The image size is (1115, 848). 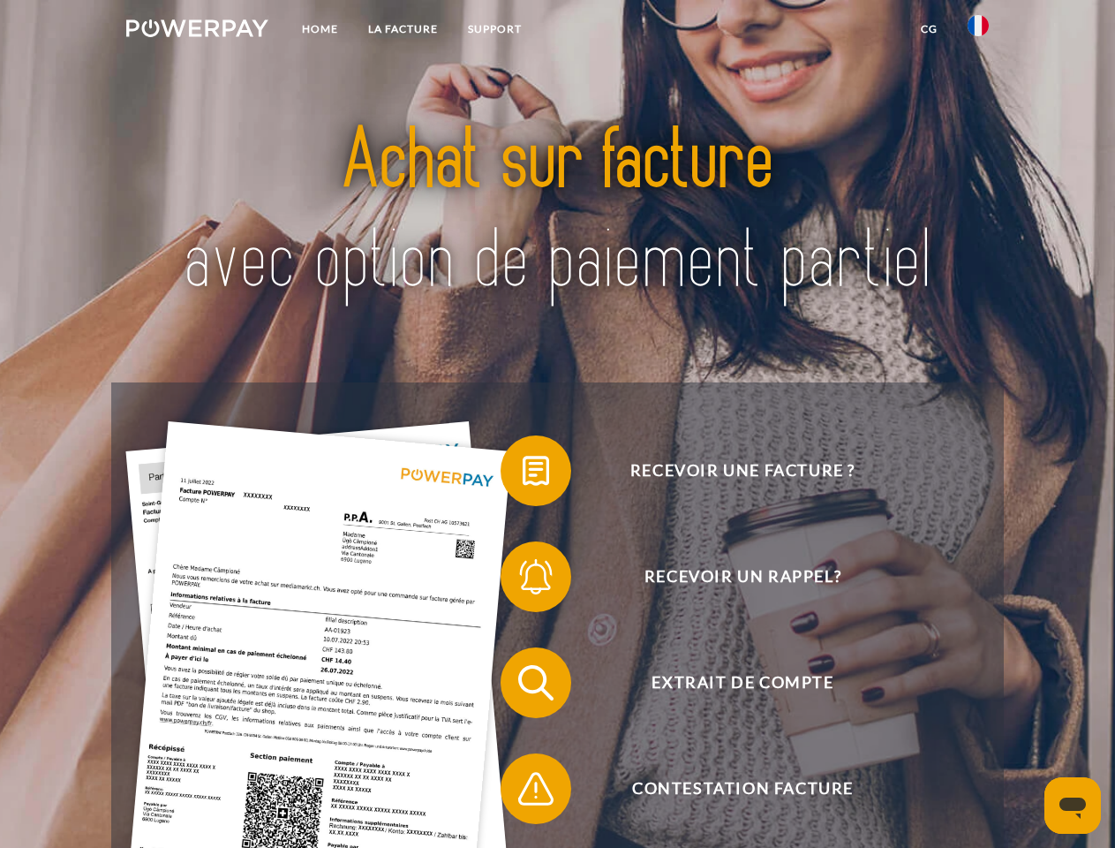 What do you see at coordinates (743, 577) in the screenshot?
I see `span: Recevoir un rappel?` at bounding box center [743, 577].